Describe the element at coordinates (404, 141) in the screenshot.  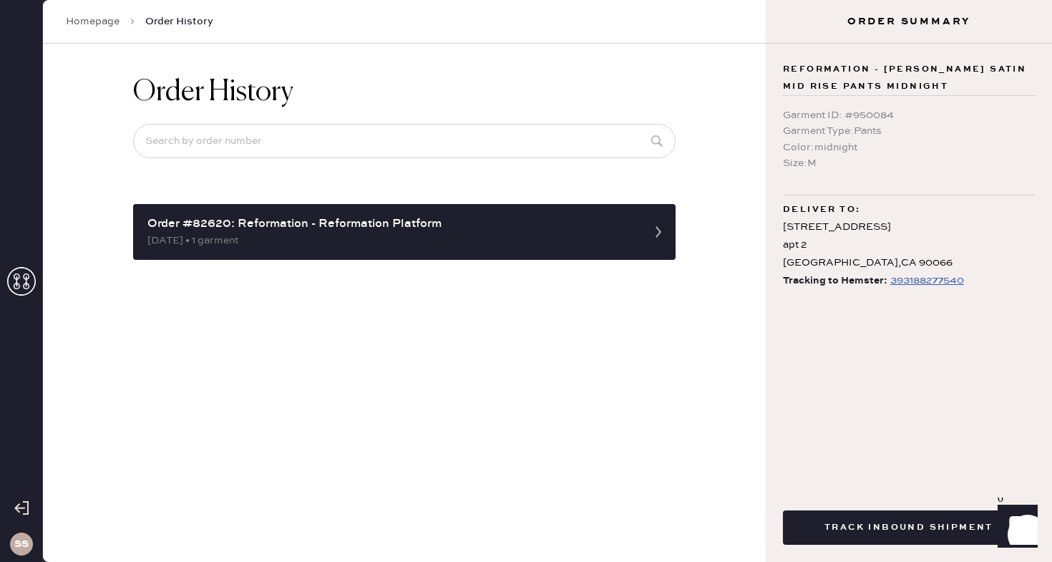
I see `input: Search by order number` at that location.